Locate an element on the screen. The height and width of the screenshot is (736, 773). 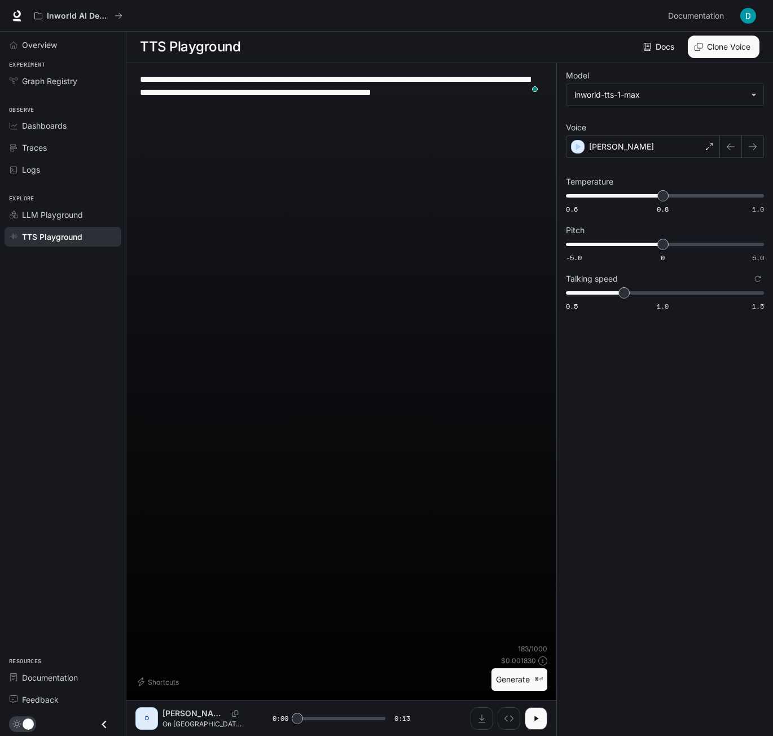
a: Graph Registry is located at coordinates (63, 81).